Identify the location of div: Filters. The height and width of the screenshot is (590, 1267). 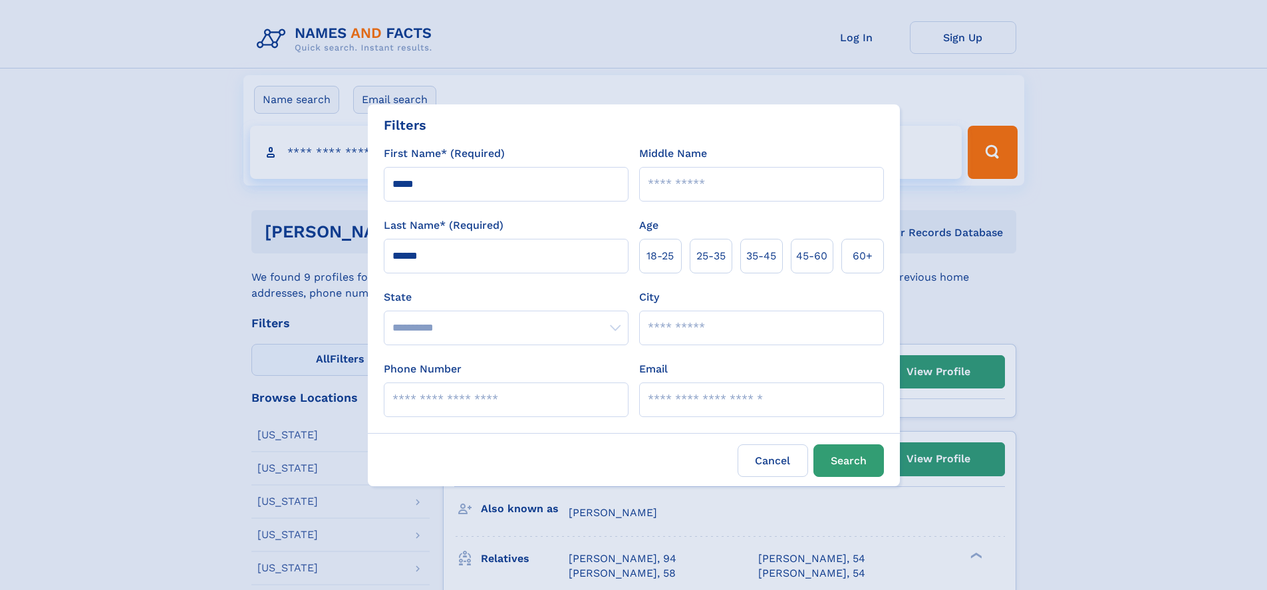
(405, 125).